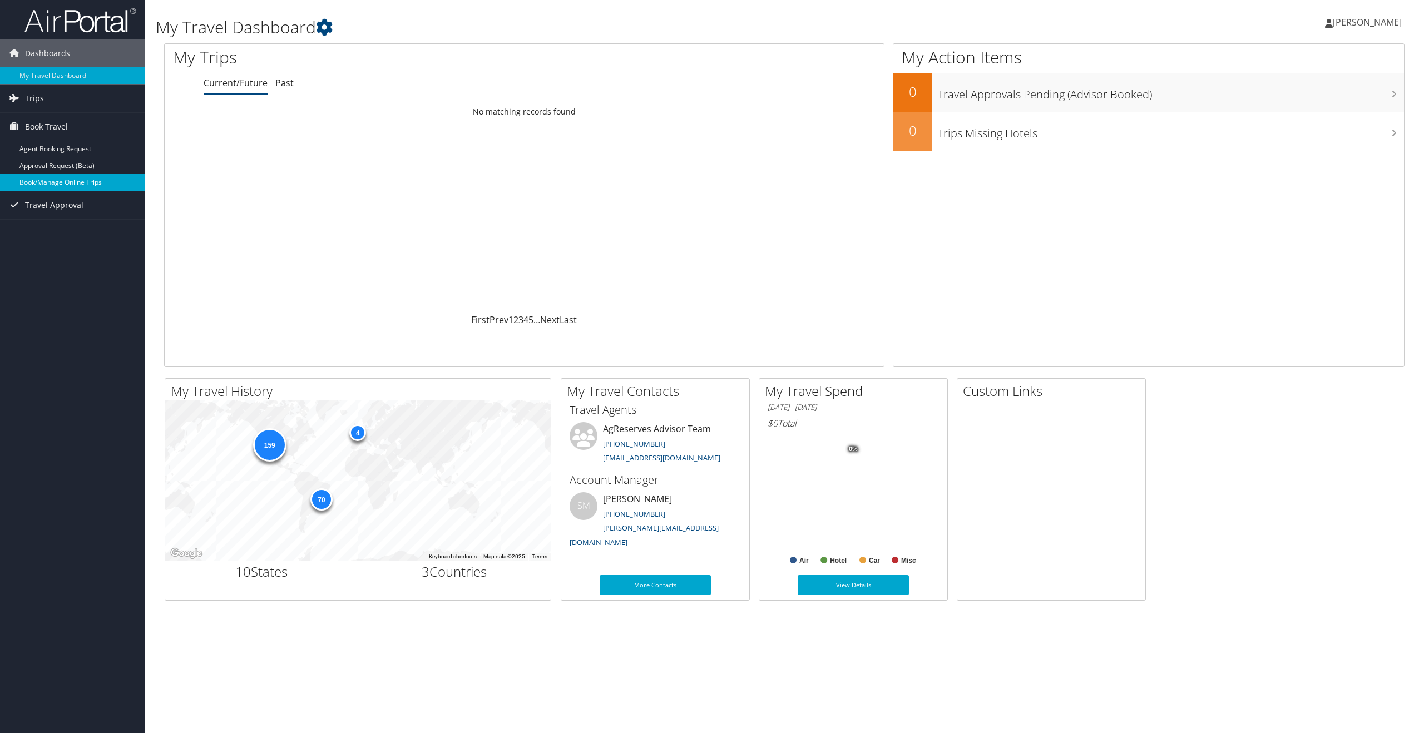 Image resolution: width=1424 pixels, height=733 pixels. Describe the element at coordinates (360, 391) in the screenshot. I see `h2: My Travel History` at that location.